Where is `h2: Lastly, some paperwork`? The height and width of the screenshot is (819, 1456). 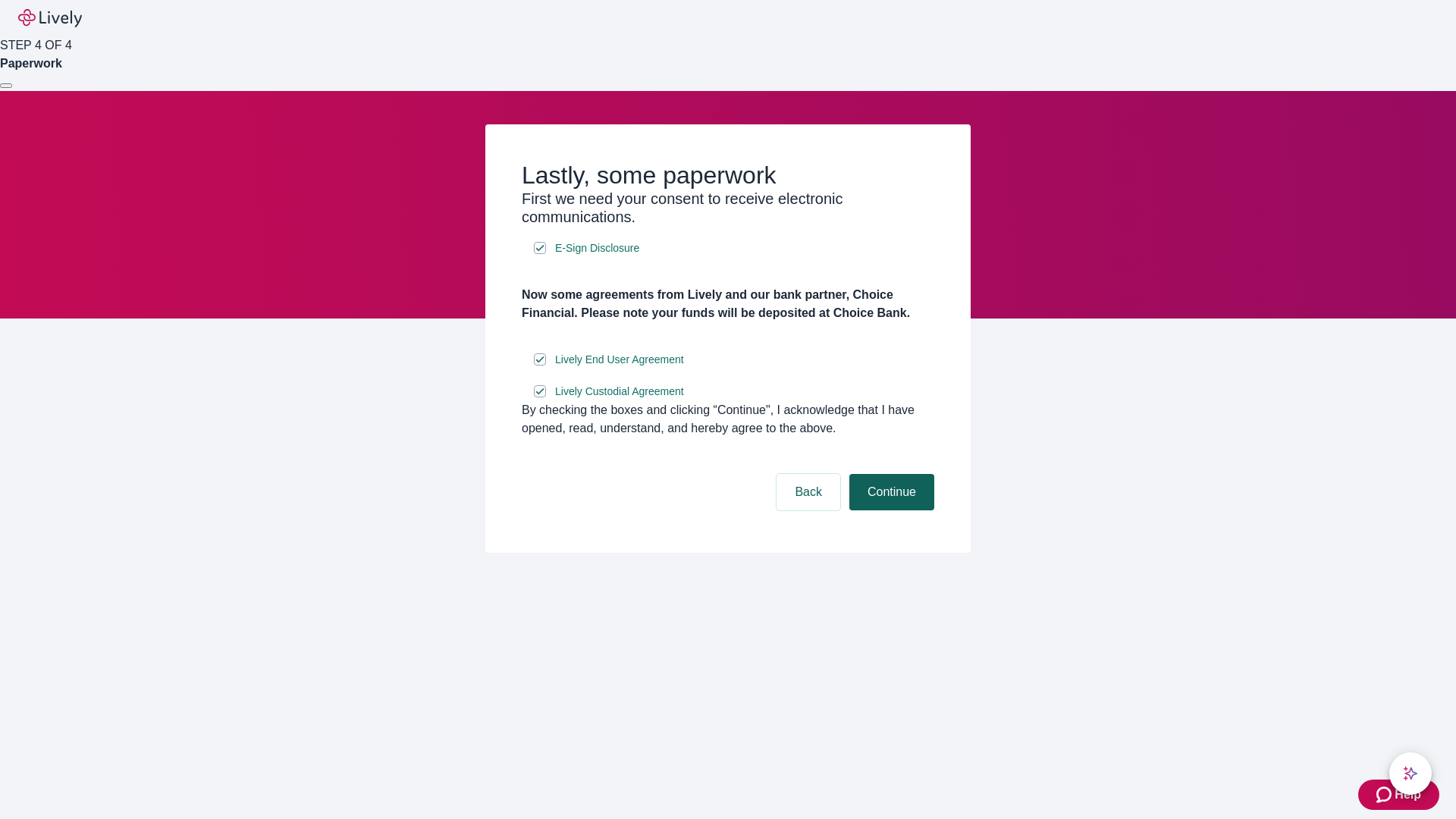
h2: Lastly, some paperwork is located at coordinates (728, 175).